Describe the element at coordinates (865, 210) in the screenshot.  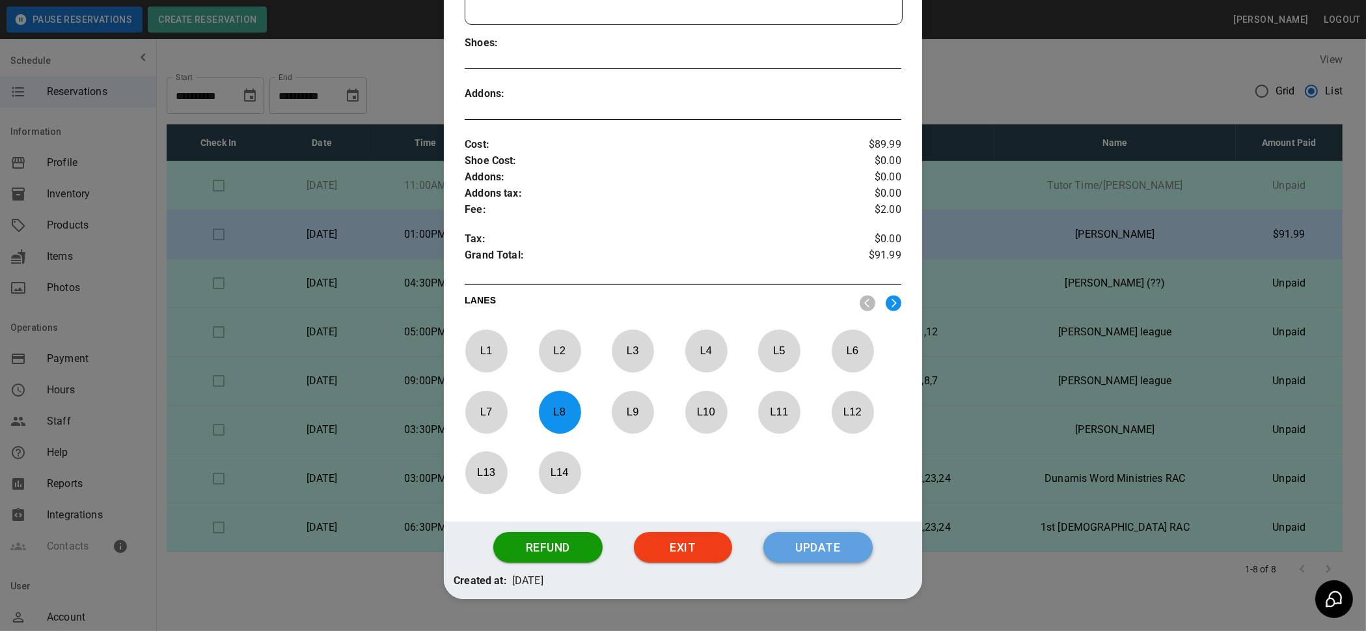
I see `p: $2.00` at that location.